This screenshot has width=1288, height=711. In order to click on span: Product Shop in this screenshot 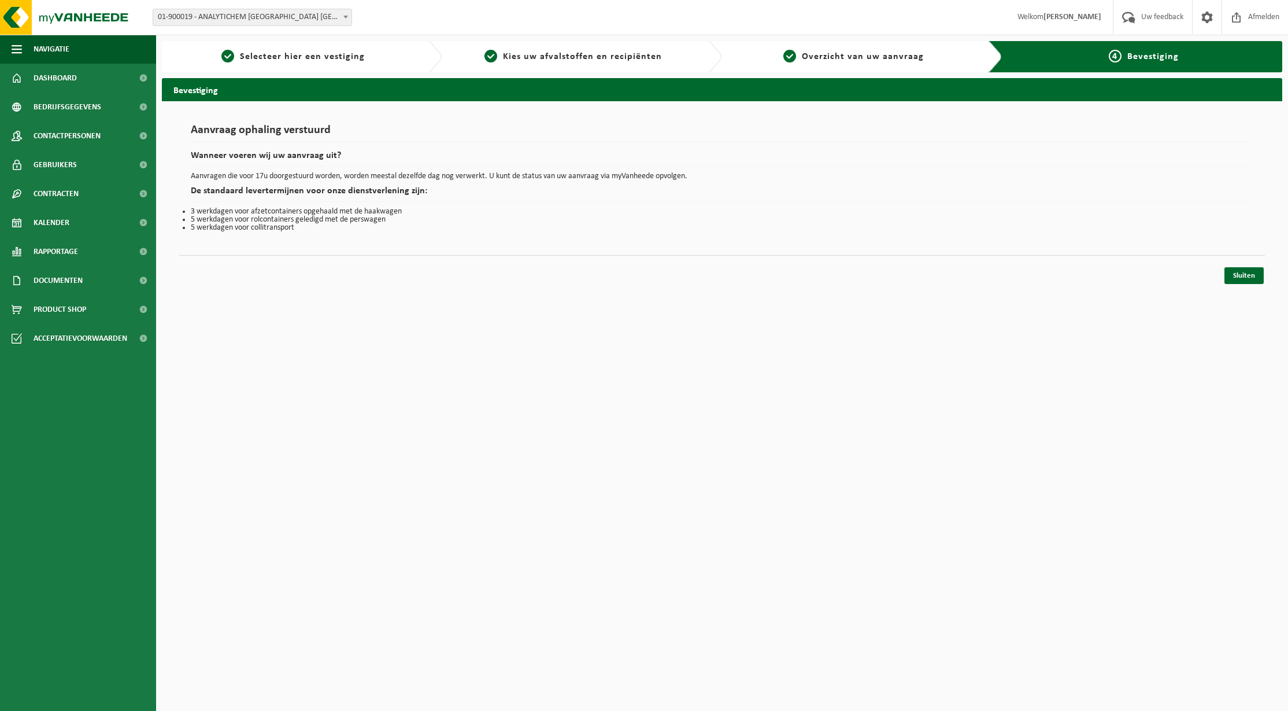, I will do `click(60, 309)`.